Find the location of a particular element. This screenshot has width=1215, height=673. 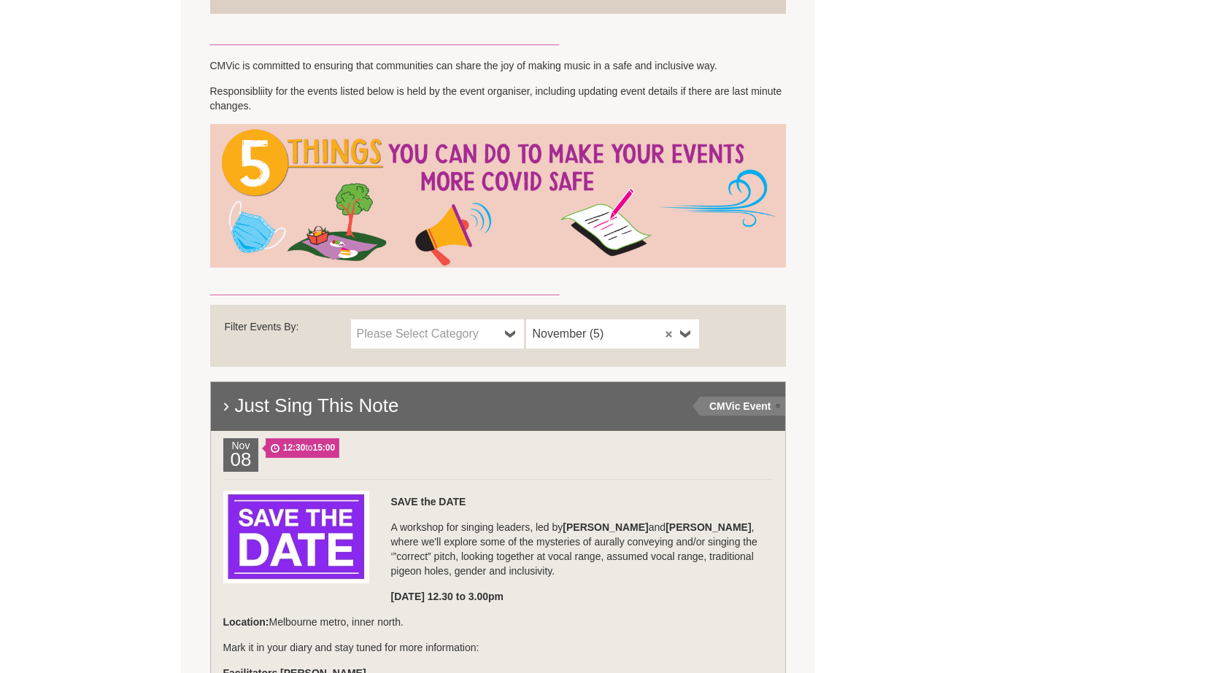

span: November (5) is located at coordinates (603, 334).